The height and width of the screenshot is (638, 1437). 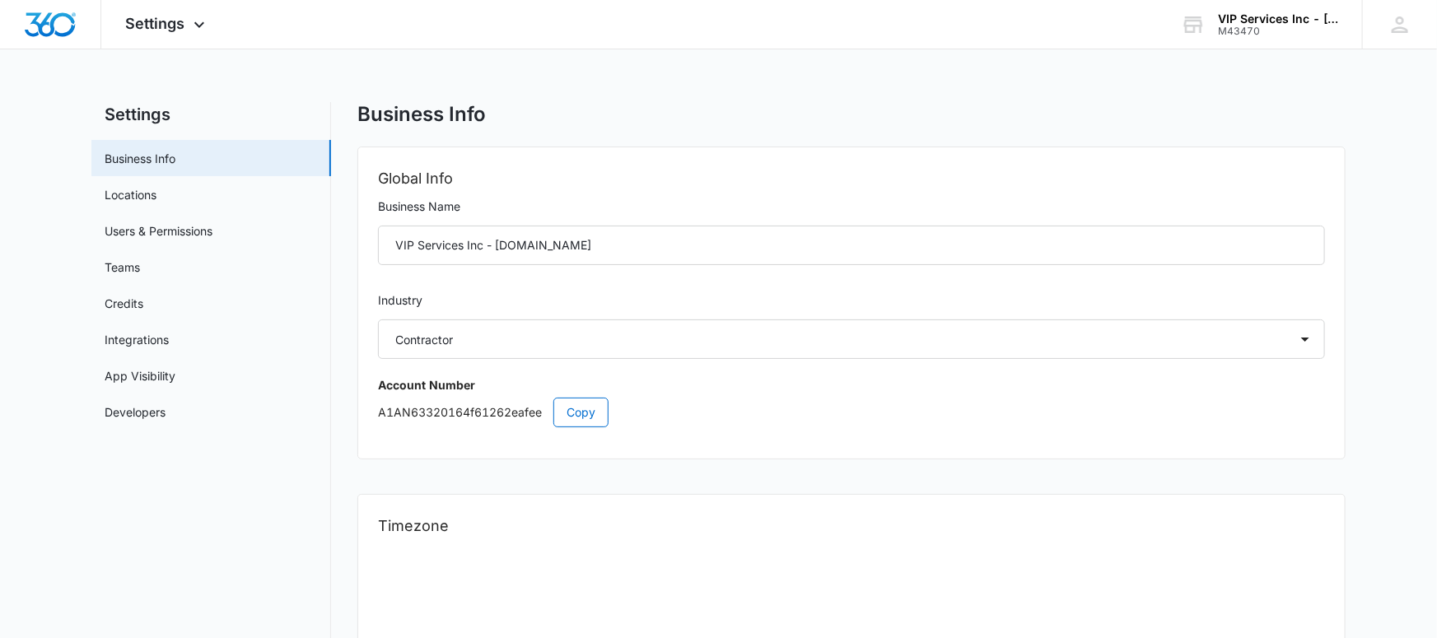 I want to click on a: Business Info, so click(x=140, y=158).